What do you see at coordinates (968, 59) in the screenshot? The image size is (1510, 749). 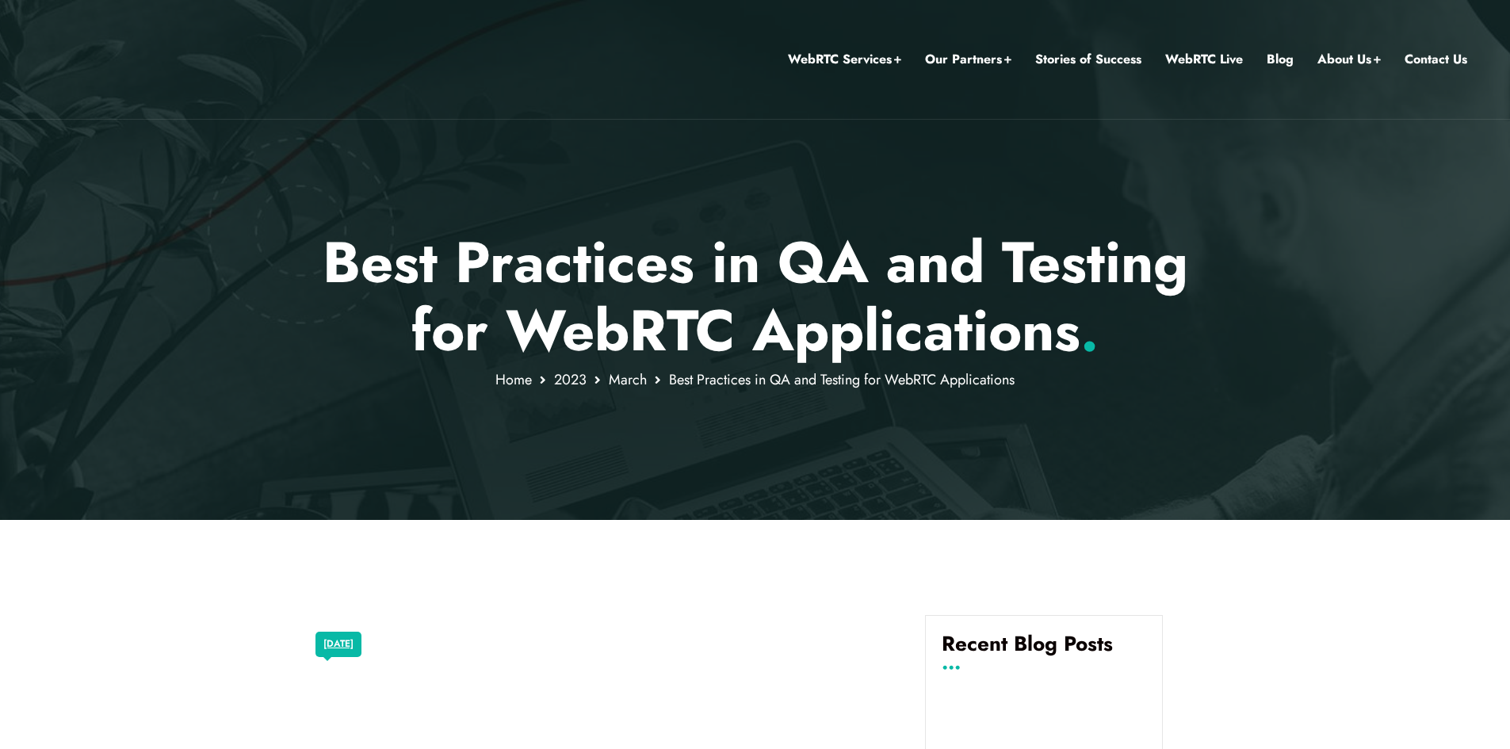 I see `a: Our Partners` at bounding box center [968, 59].